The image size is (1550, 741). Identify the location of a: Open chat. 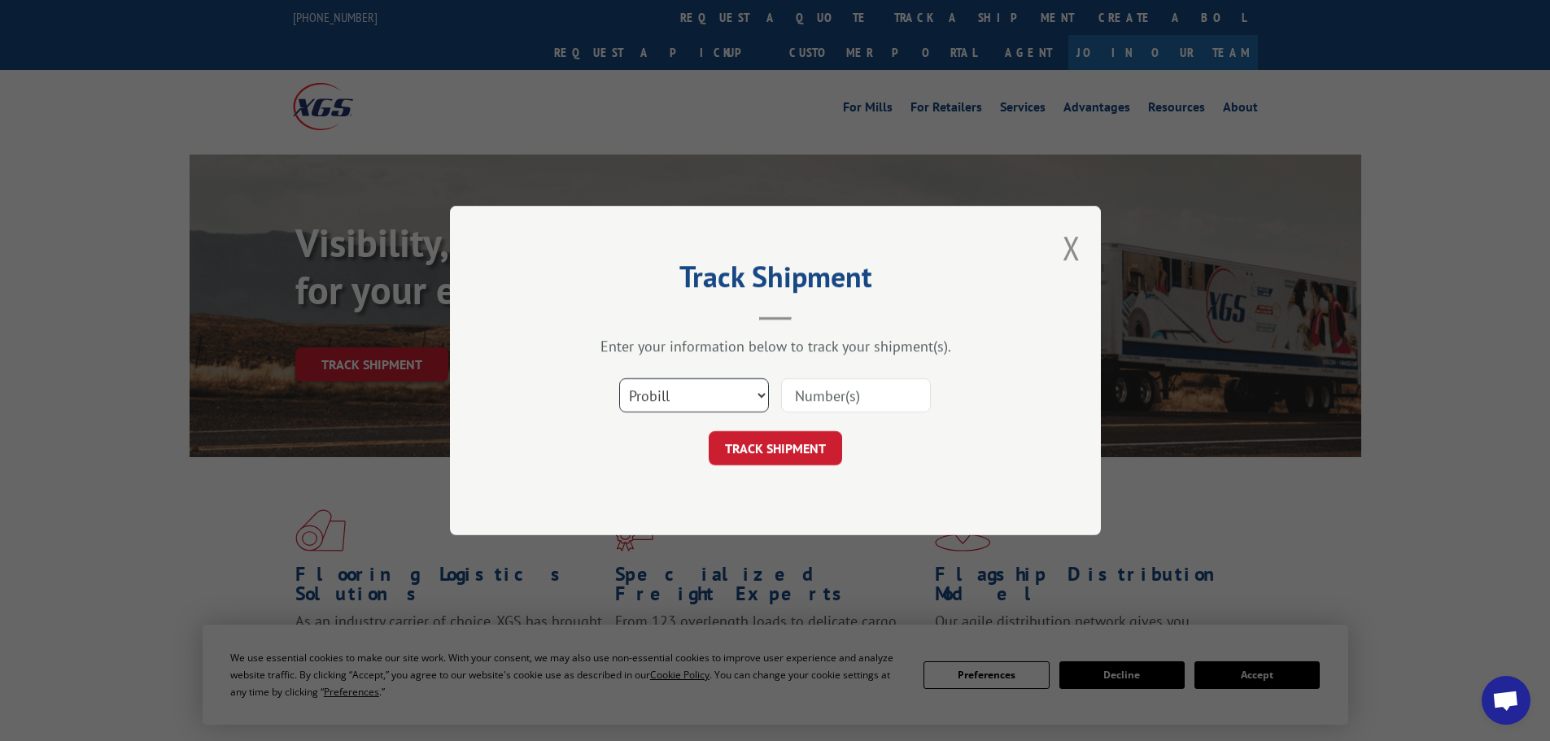
(1506, 701).